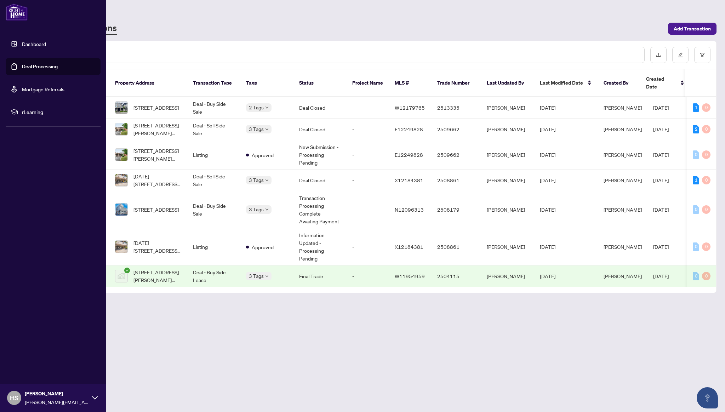 This screenshot has width=725, height=412. I want to click on td: Listing, so click(214, 247).